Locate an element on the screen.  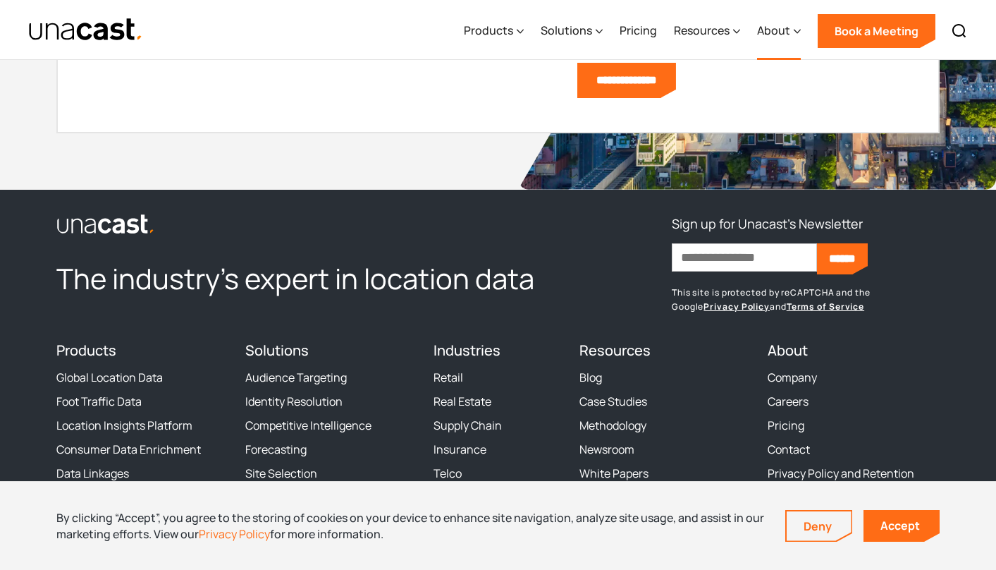
a: link to the homepage is located at coordinates (309, 223).